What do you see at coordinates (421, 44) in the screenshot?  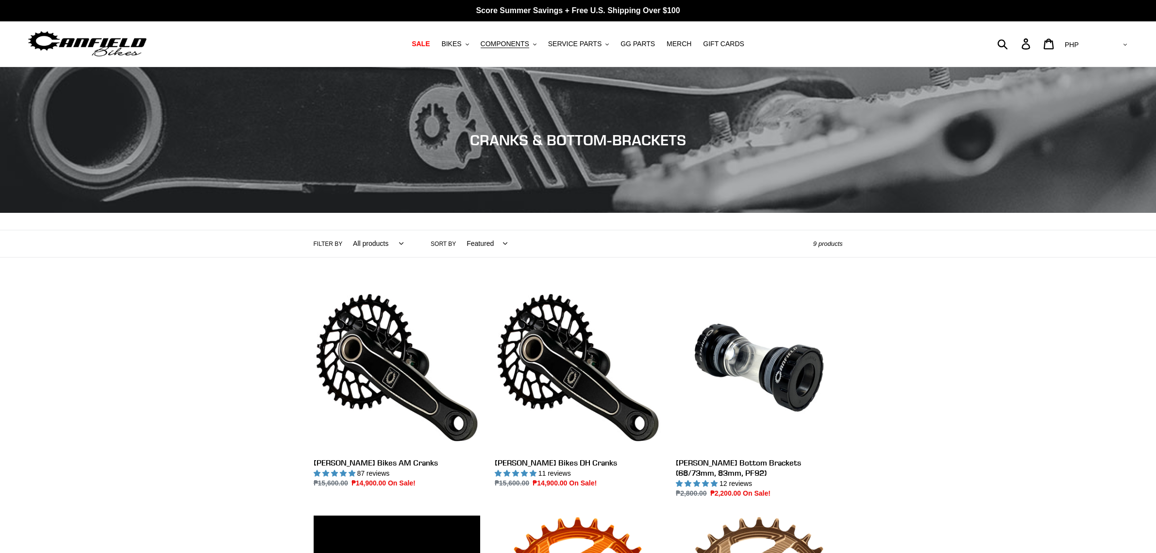 I see `span: SALE` at bounding box center [421, 44].